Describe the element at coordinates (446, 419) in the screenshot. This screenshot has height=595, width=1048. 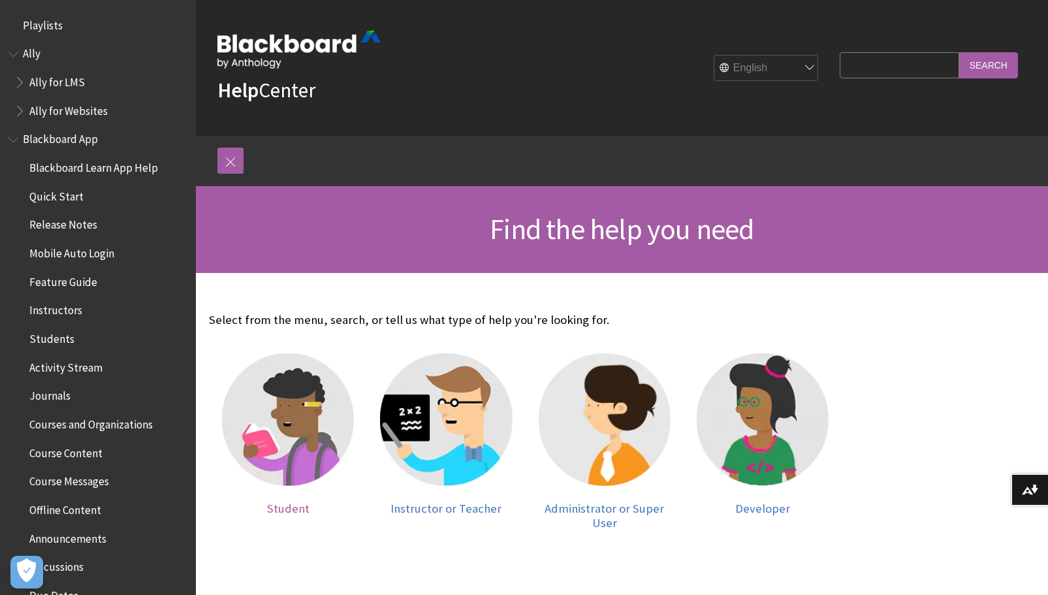
I see `img: Instructor` at that location.